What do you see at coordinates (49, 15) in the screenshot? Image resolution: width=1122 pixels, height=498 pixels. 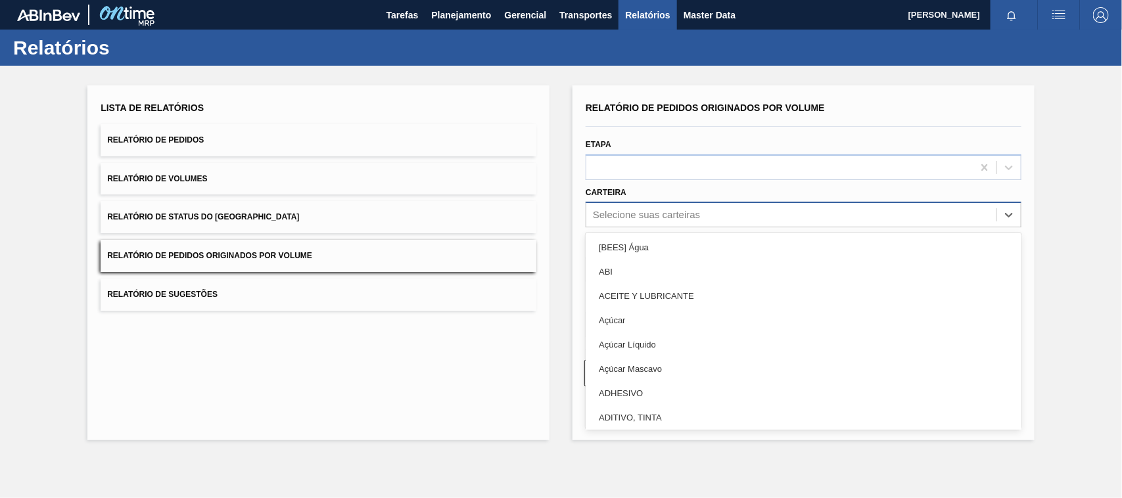 I see `img: TNhmsLtSVTkK8tSr43FrP2fwEKptu5GPRR3wAAAABJRU5ErkJggg==` at bounding box center [49, 15].